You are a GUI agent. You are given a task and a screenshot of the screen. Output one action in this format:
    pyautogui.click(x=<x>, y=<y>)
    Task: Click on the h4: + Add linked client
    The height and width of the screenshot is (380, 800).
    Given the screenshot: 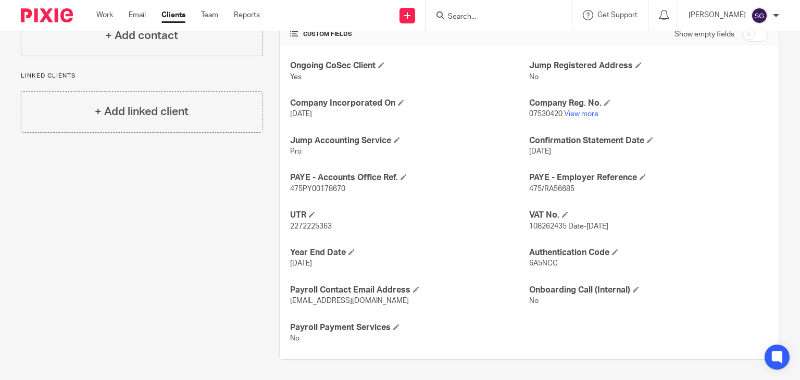 What is the action you would take?
    pyautogui.click(x=142, y=111)
    